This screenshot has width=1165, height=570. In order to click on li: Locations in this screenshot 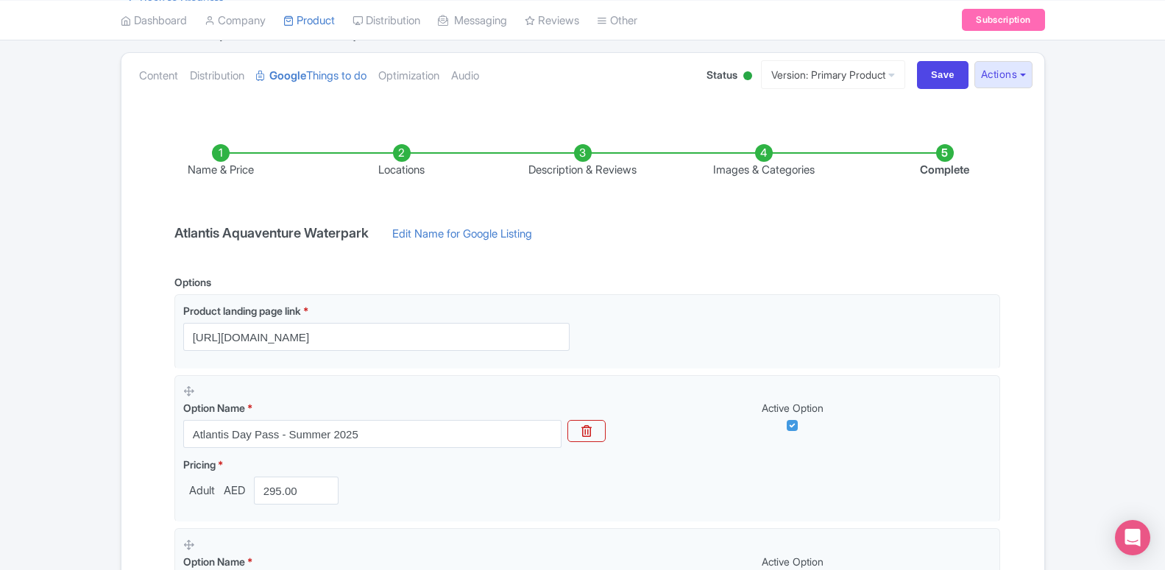, I will do `click(402, 161)`.